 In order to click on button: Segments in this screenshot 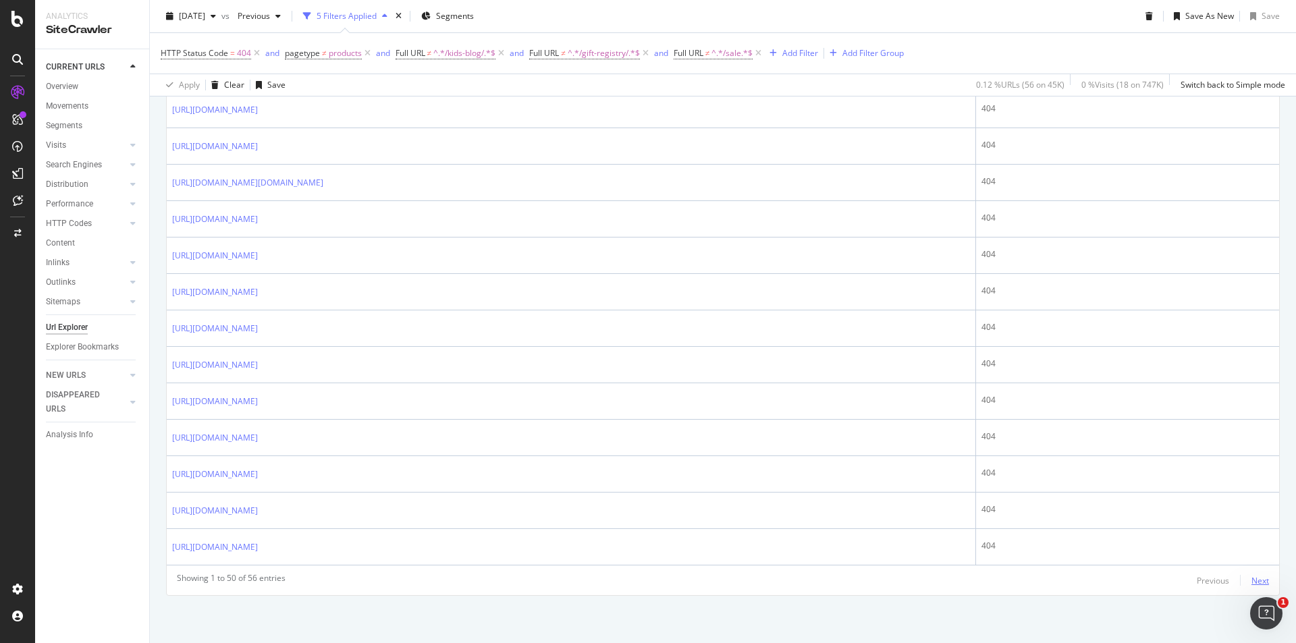, I will do `click(448, 16)`.